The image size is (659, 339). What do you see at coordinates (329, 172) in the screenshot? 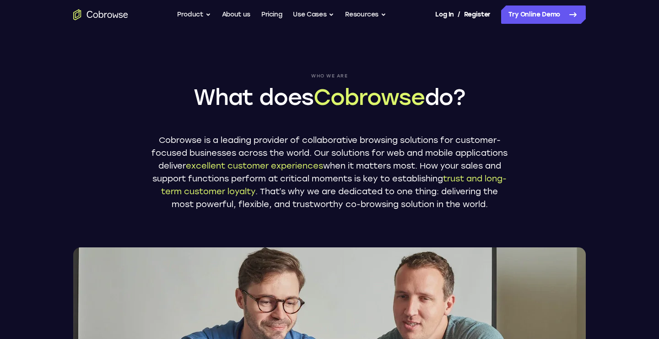
I see `p: Cobrowse is a leading provider of collaborative browsing solutions for customer-focused businesse...` at bounding box center [329, 172].